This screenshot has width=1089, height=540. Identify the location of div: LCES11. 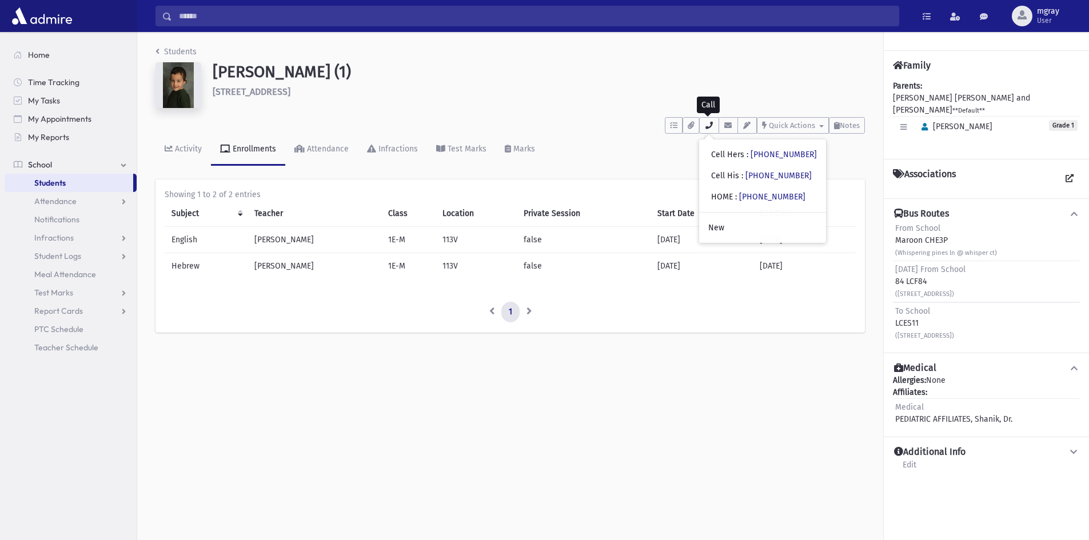
(924, 323).